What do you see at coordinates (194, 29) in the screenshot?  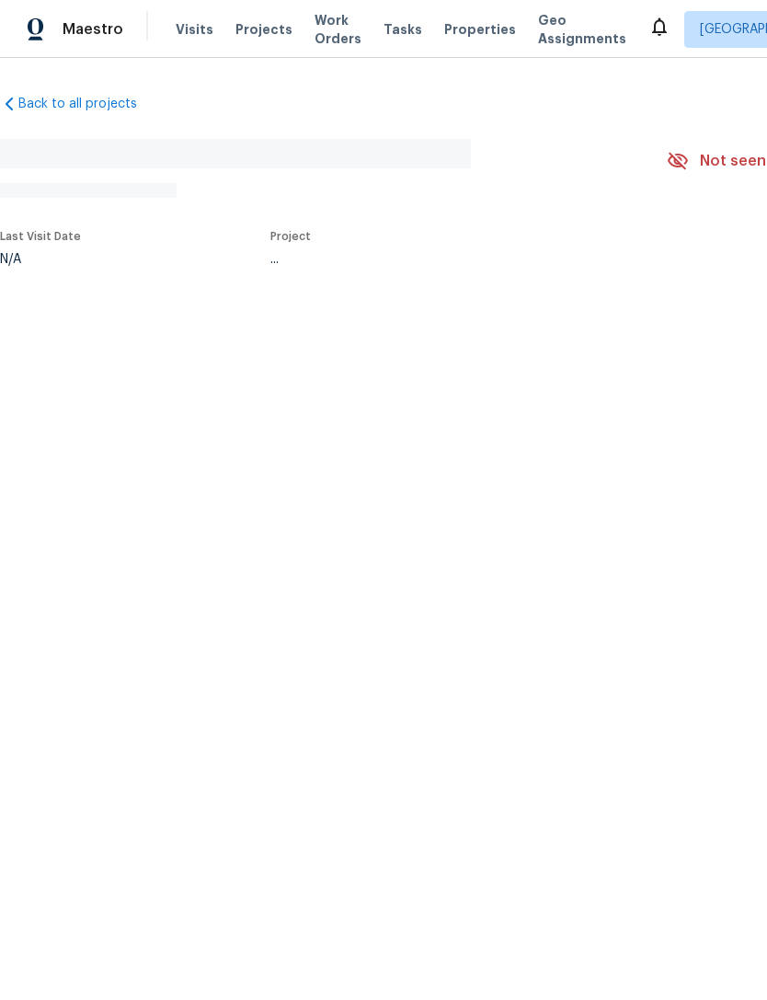 I see `span: Visits` at bounding box center [194, 29].